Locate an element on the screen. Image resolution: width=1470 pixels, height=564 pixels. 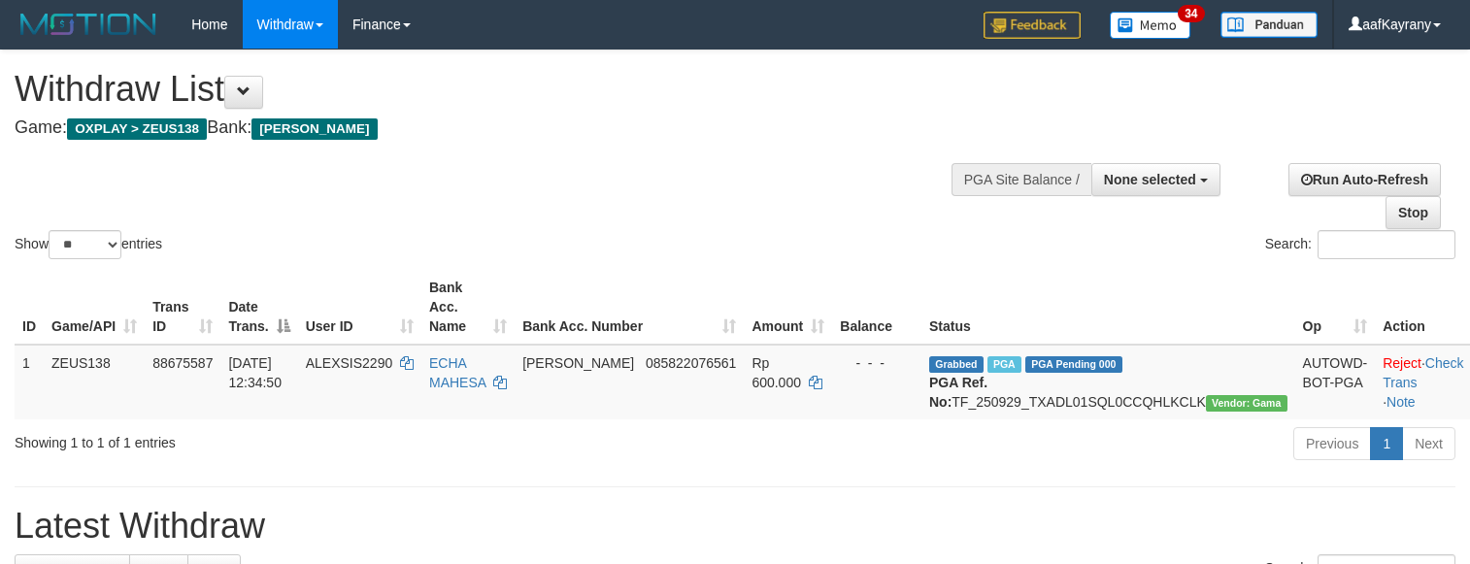
th: Status is located at coordinates (1108, 307).